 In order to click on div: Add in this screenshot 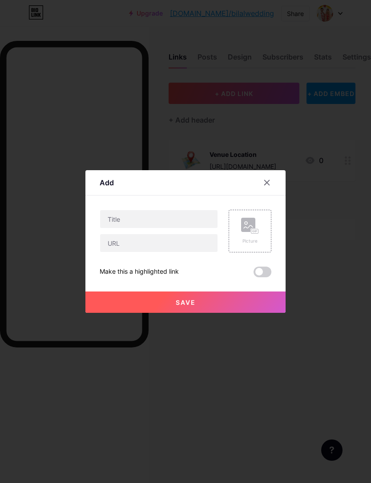, I will do `click(107, 183)`.